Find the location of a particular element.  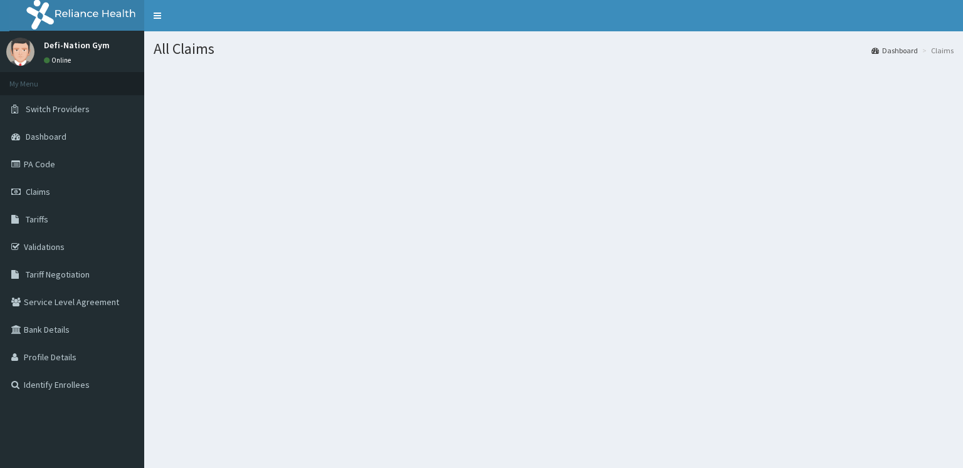

span: Claims is located at coordinates (38, 192).